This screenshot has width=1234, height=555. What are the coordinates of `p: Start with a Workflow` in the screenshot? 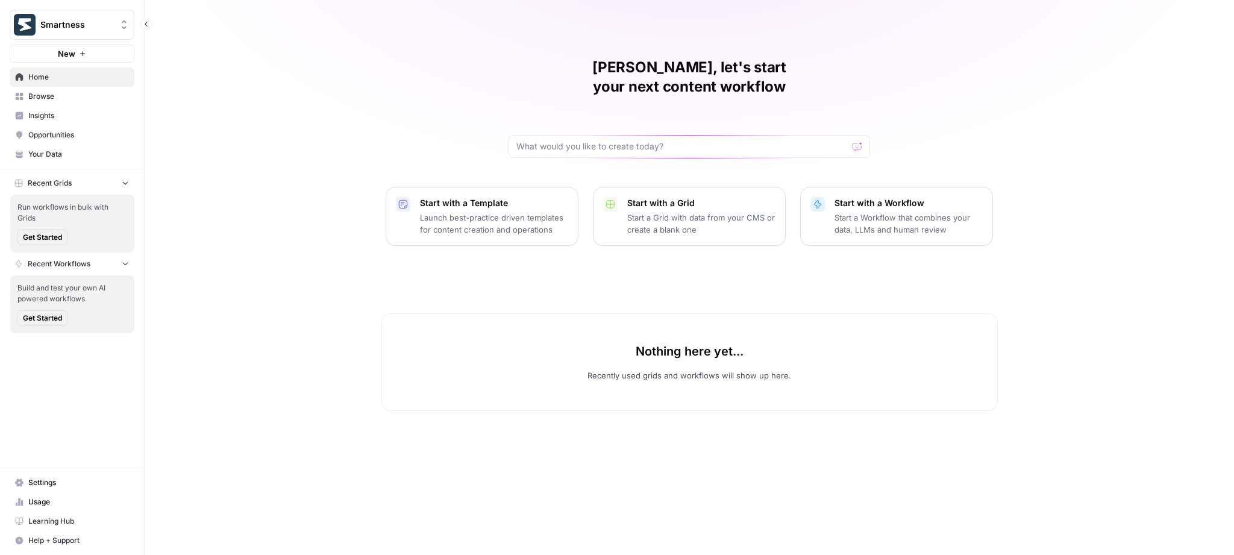 It's located at (909, 203).